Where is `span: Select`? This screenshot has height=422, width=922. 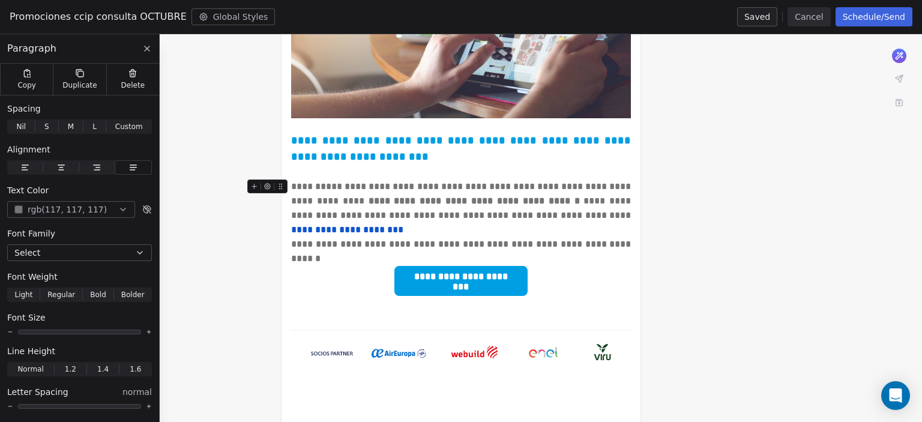
span: Select is located at coordinates (27, 253).